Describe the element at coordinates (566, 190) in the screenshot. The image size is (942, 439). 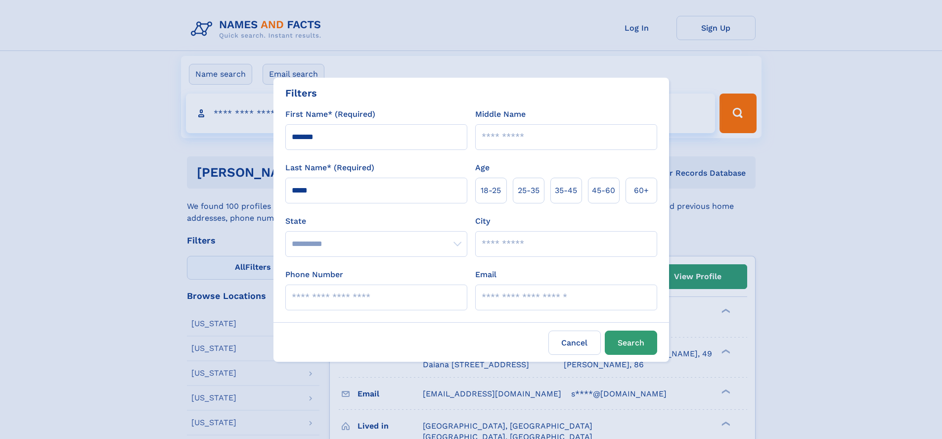
I see `span: 35‑45` at that location.